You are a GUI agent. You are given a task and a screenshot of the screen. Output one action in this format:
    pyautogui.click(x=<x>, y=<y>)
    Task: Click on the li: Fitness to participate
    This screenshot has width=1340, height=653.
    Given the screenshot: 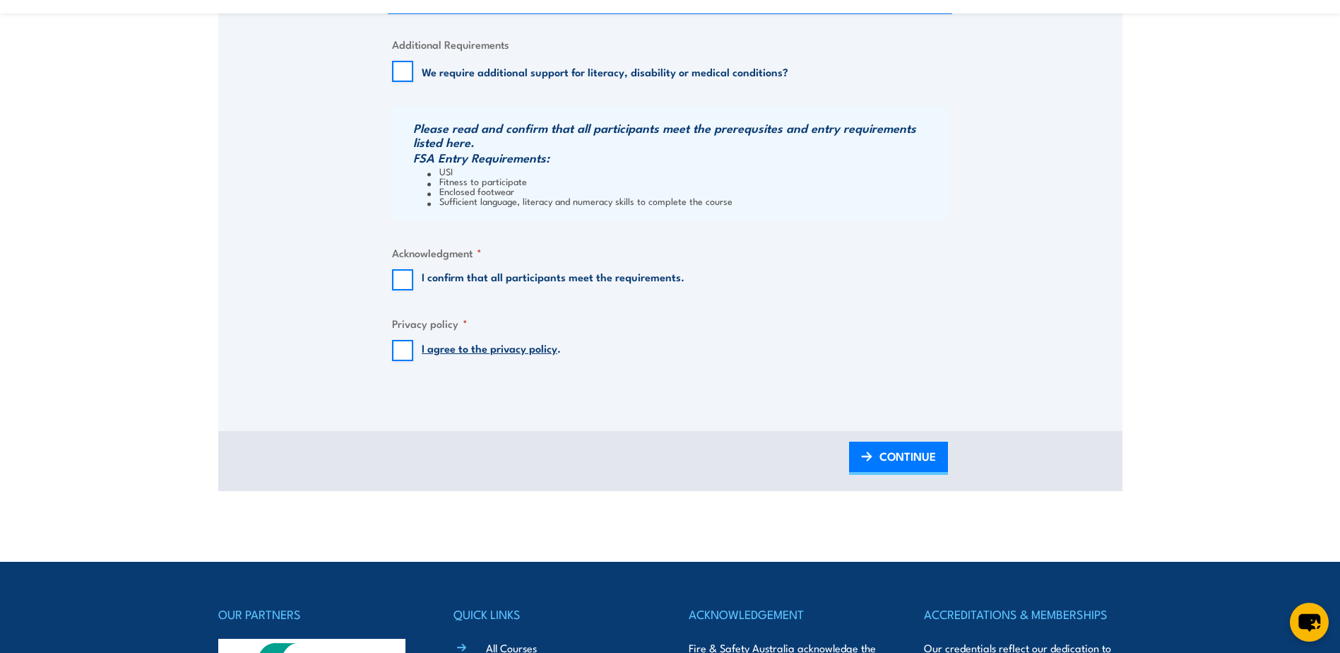 What is the action you would take?
    pyautogui.click(x=686, y=181)
    